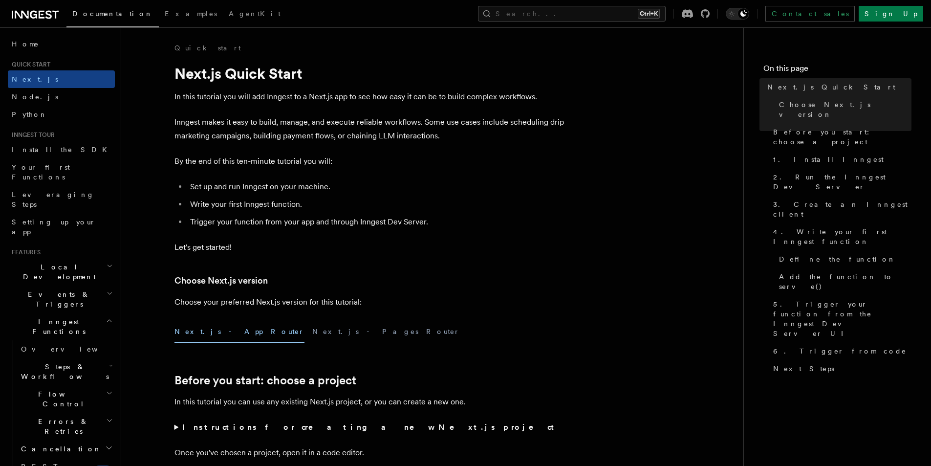 The image size is (931, 466). What do you see at coordinates (240, 332) in the screenshot?
I see `button: Next.js - App Router` at bounding box center [240, 332].